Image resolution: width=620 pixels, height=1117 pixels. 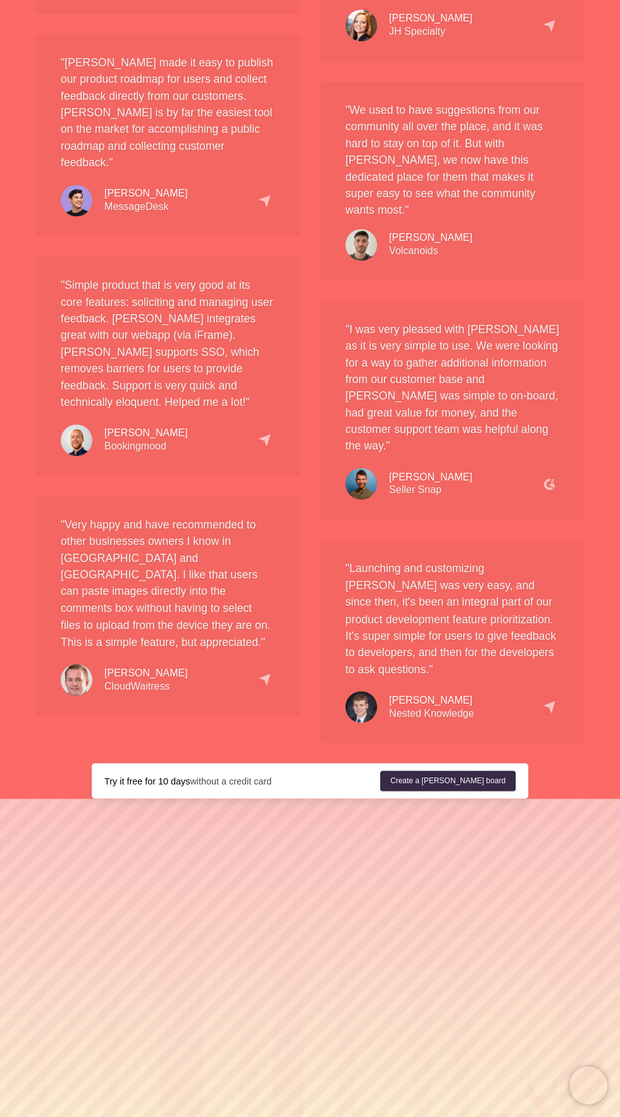 What do you see at coordinates (361, 25) in the screenshot?
I see `img: testimonial-abby.44cb84b0bd.jpg` at bounding box center [361, 25].